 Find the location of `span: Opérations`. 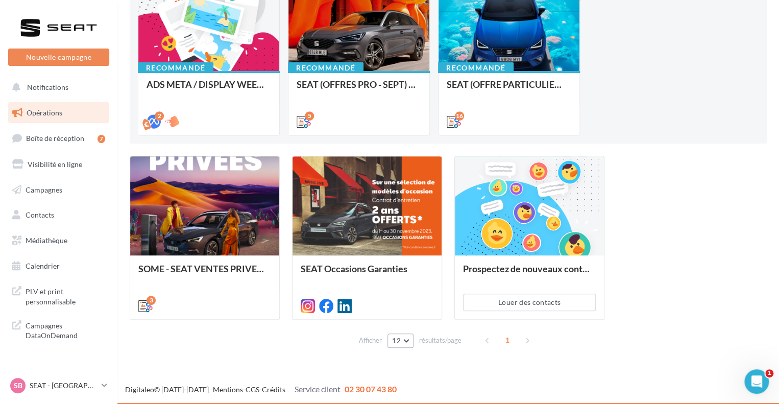

span: Opérations is located at coordinates (44, 112).